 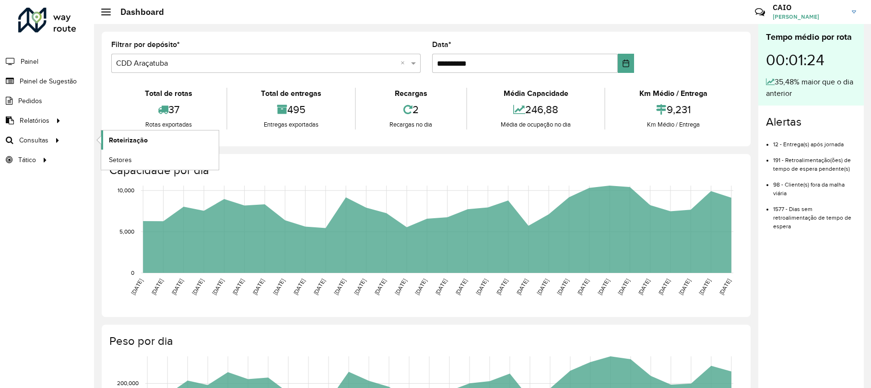 What do you see at coordinates (411, 94) in the screenshot?
I see `div: Recargas` at bounding box center [411, 94].